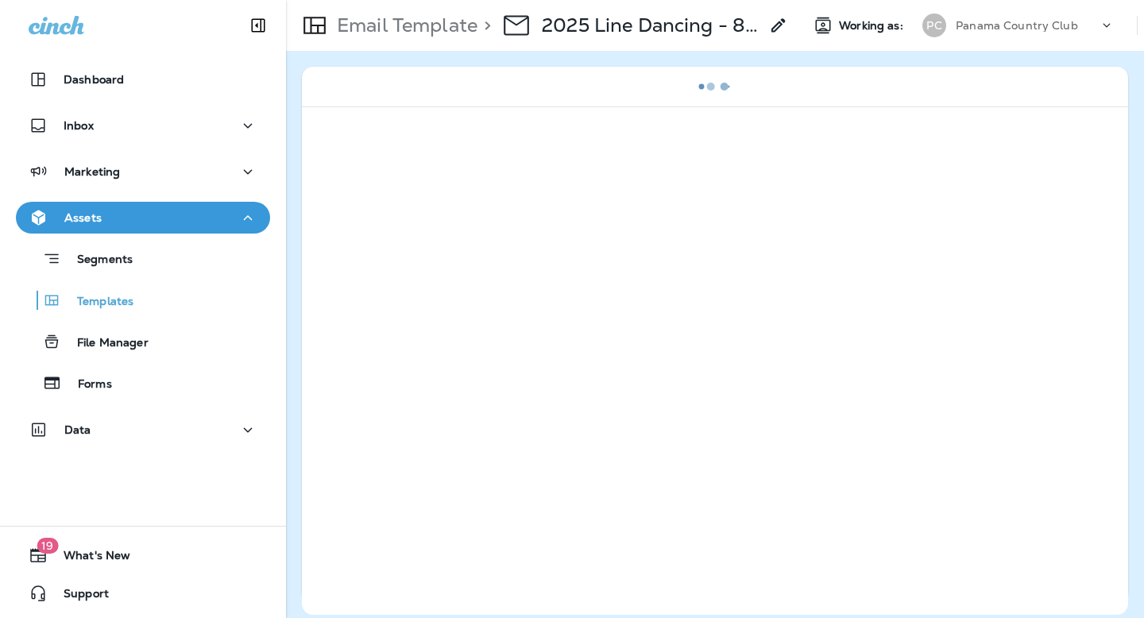  What do you see at coordinates (143, 594) in the screenshot?
I see `button: Support` at bounding box center [143, 594].